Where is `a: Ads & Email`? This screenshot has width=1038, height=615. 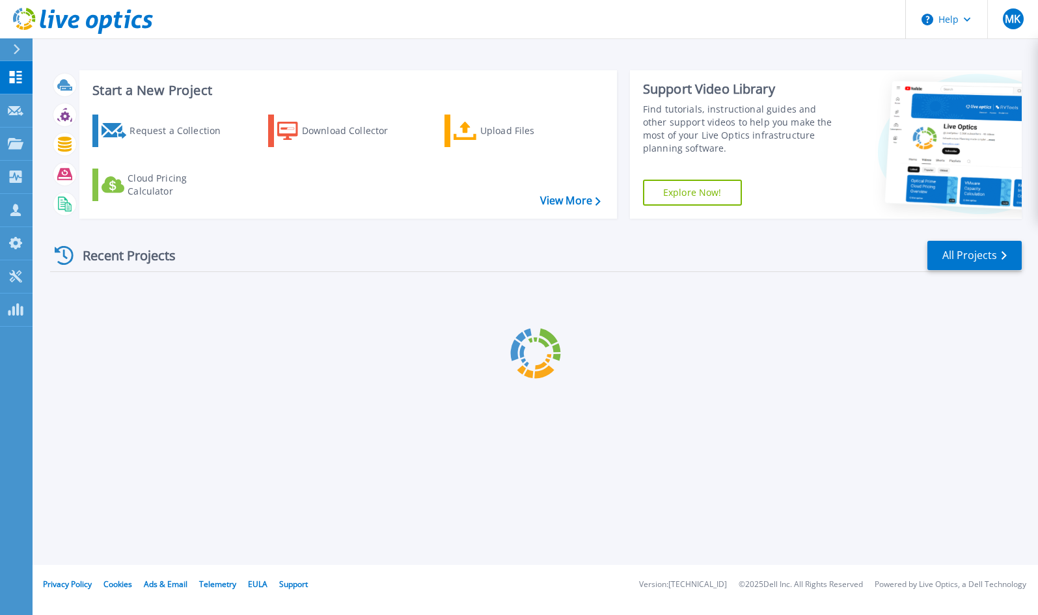
a: Ads & Email is located at coordinates (165, 584).